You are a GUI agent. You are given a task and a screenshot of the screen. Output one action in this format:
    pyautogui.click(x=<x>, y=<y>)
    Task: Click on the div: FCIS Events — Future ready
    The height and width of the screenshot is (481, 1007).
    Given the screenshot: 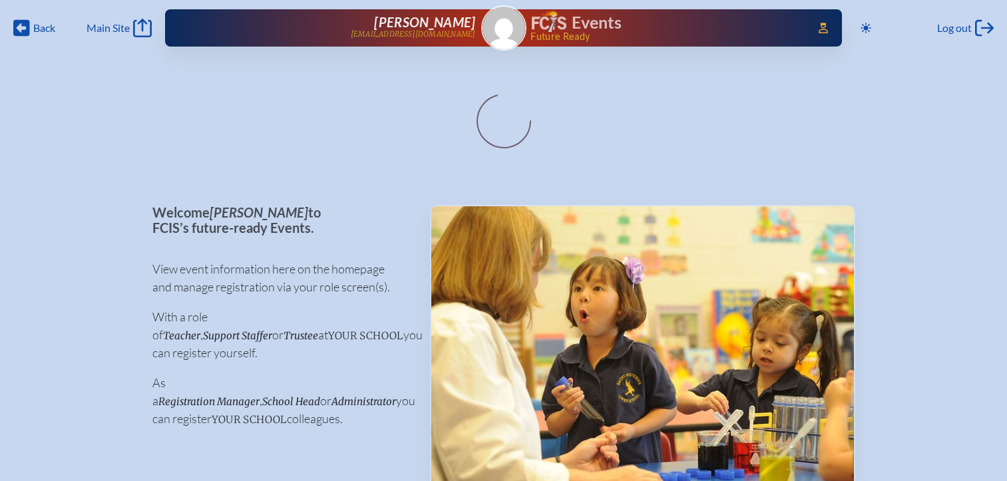 What is the action you would take?
    pyautogui.click(x=666, y=26)
    